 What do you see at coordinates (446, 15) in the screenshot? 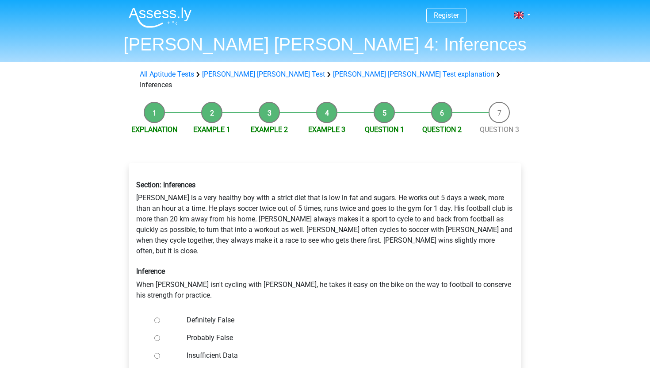
I see `a: Register` at bounding box center [446, 15].